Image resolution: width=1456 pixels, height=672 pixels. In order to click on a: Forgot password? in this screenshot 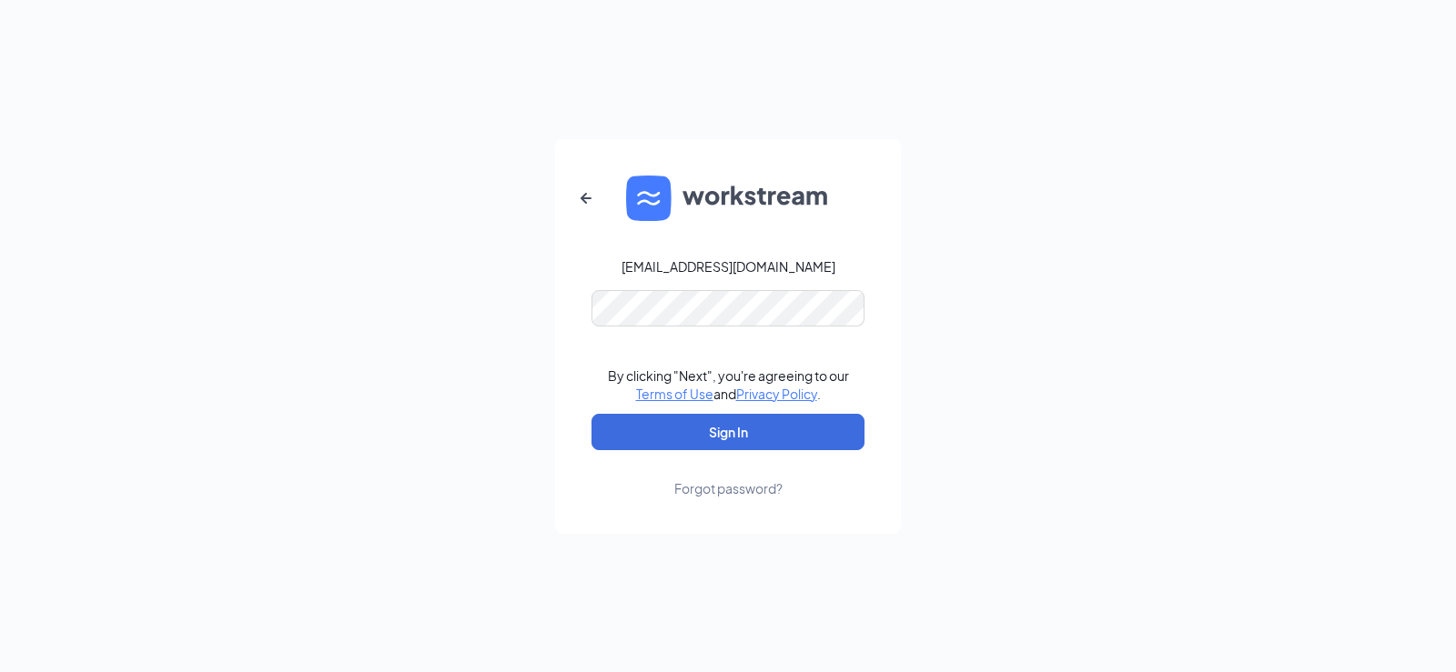, I will do `click(728, 474)`.